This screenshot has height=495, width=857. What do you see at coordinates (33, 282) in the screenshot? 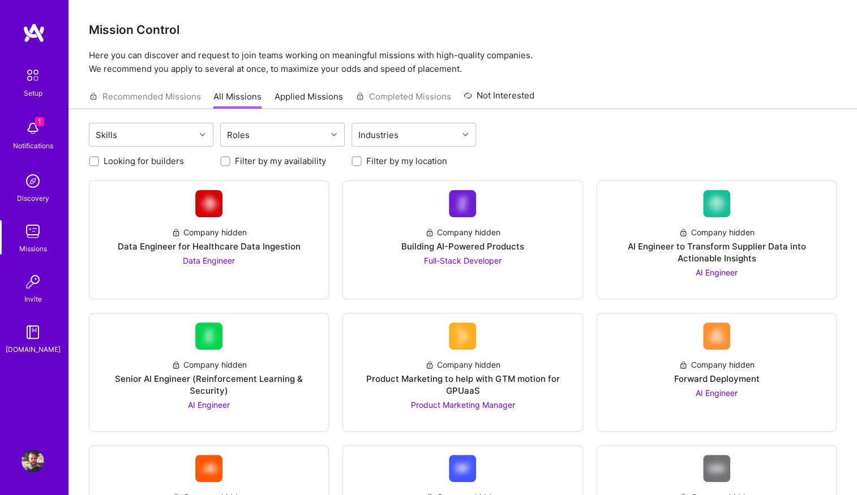
I see `img: Invite` at bounding box center [33, 282].